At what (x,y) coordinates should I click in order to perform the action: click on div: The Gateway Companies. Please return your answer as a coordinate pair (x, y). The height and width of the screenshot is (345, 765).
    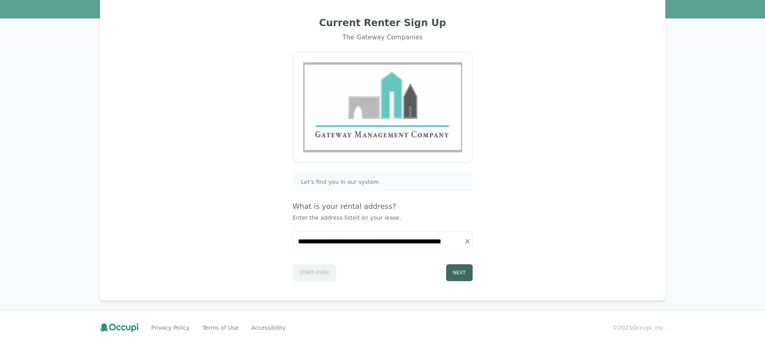
    Looking at the image, I should click on (383, 37).